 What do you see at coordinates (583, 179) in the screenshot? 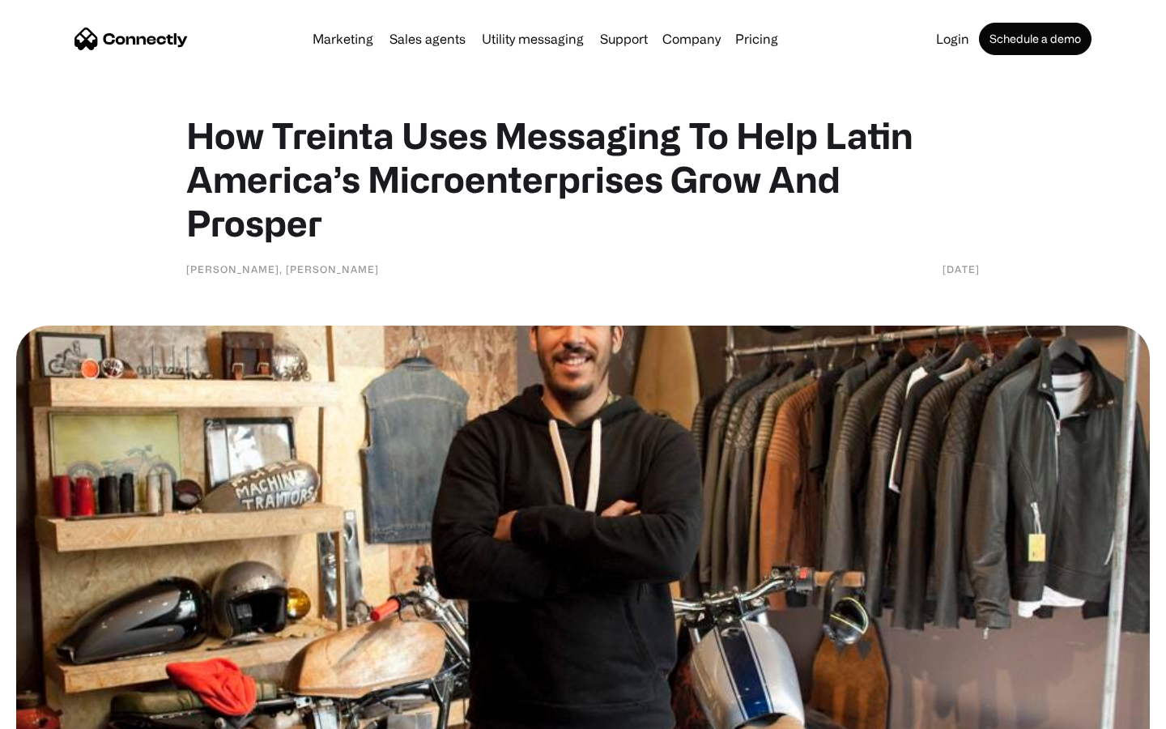
I see `h1: How Treinta Uses Messaging To Help Latin America’s Microenterprises Grow And Prosper` at bounding box center [583, 179].